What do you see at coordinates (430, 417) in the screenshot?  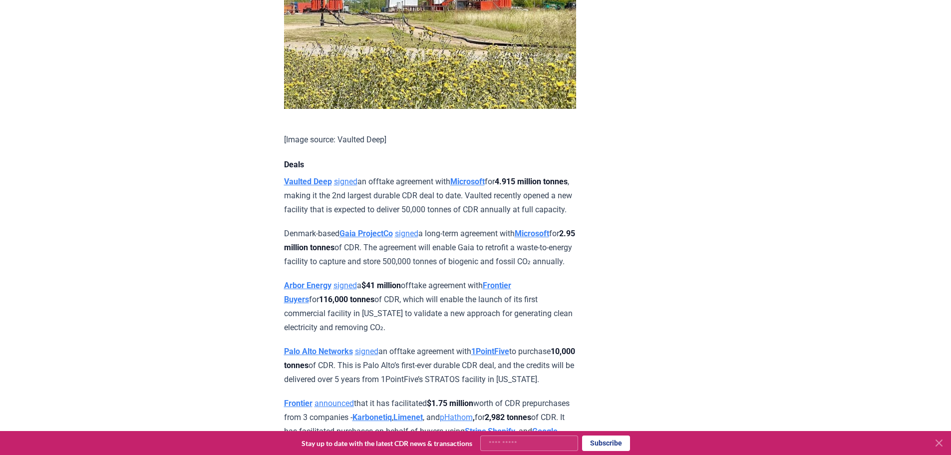 I see `p: that it has facilitated worth of CDR prepurchases from 3 companies - , , and for of CDR. It has f...` at bounding box center [430, 417].